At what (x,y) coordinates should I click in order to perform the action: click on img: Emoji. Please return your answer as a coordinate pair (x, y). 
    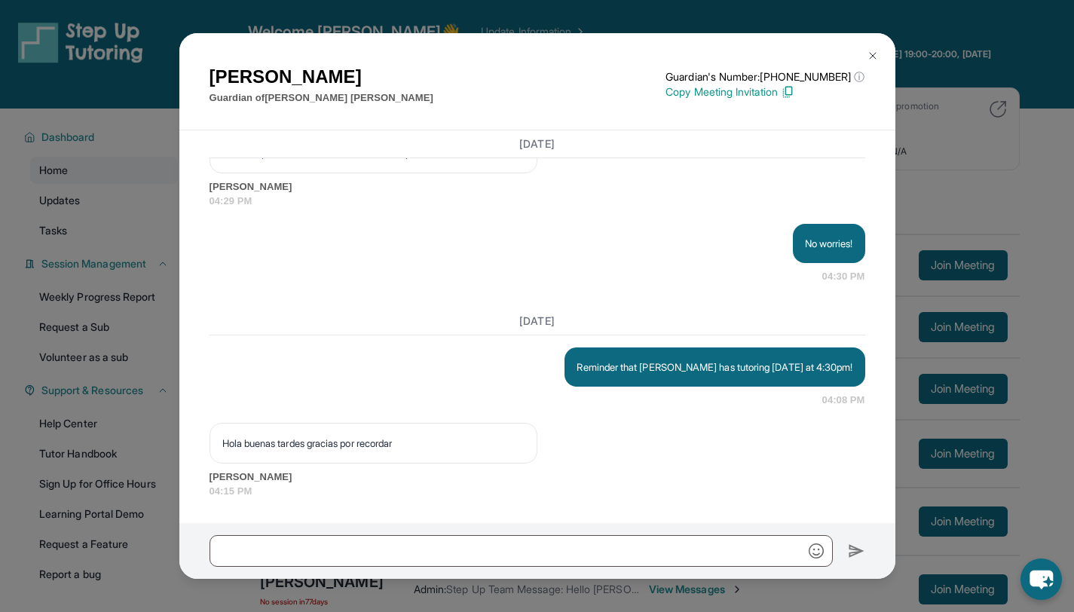
    Looking at the image, I should click on (816, 551).